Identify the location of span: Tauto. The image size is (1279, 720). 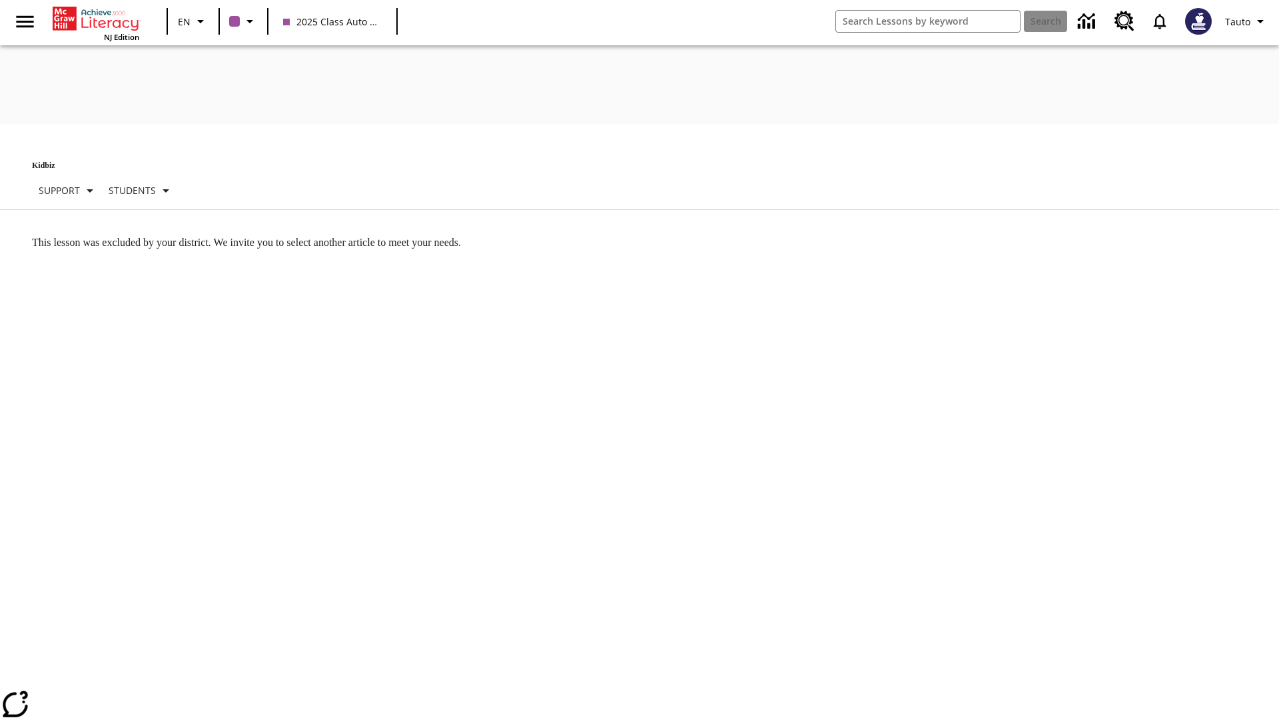
(1238, 21).